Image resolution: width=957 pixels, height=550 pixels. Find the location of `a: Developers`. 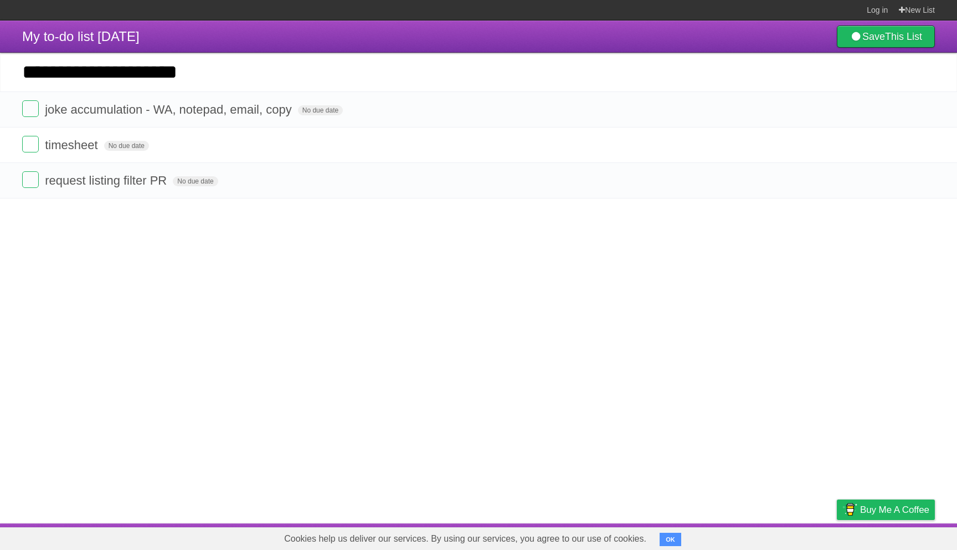

a: Developers is located at coordinates (748, 536).